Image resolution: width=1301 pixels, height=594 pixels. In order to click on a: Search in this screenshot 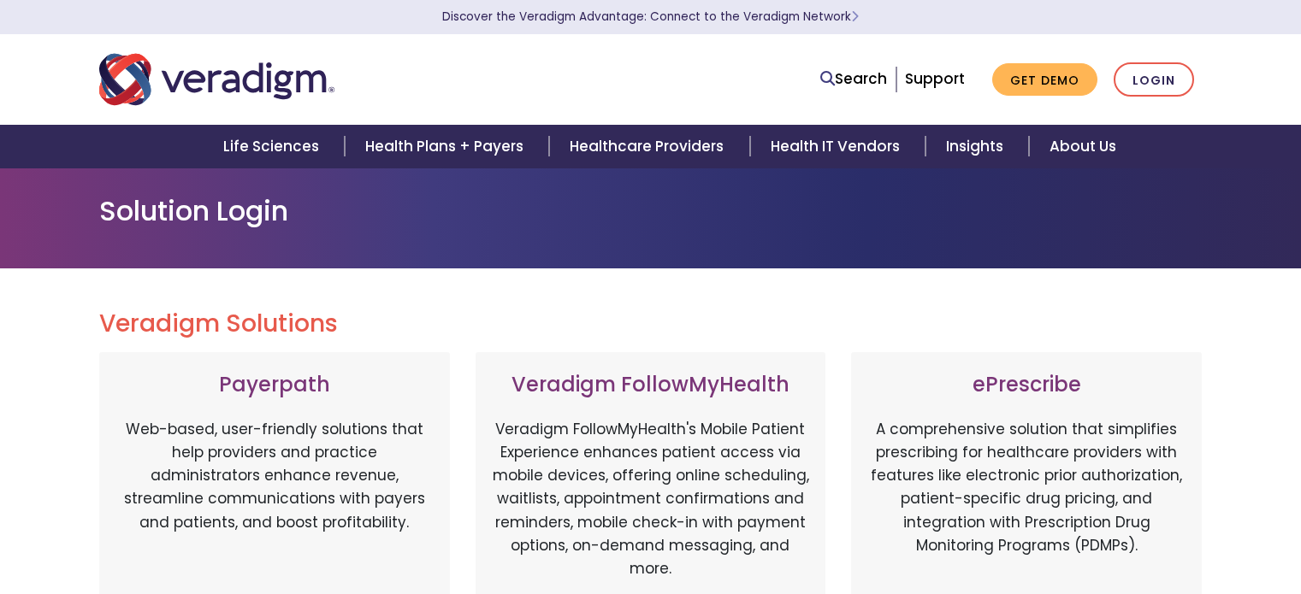, I will do `click(853, 79)`.